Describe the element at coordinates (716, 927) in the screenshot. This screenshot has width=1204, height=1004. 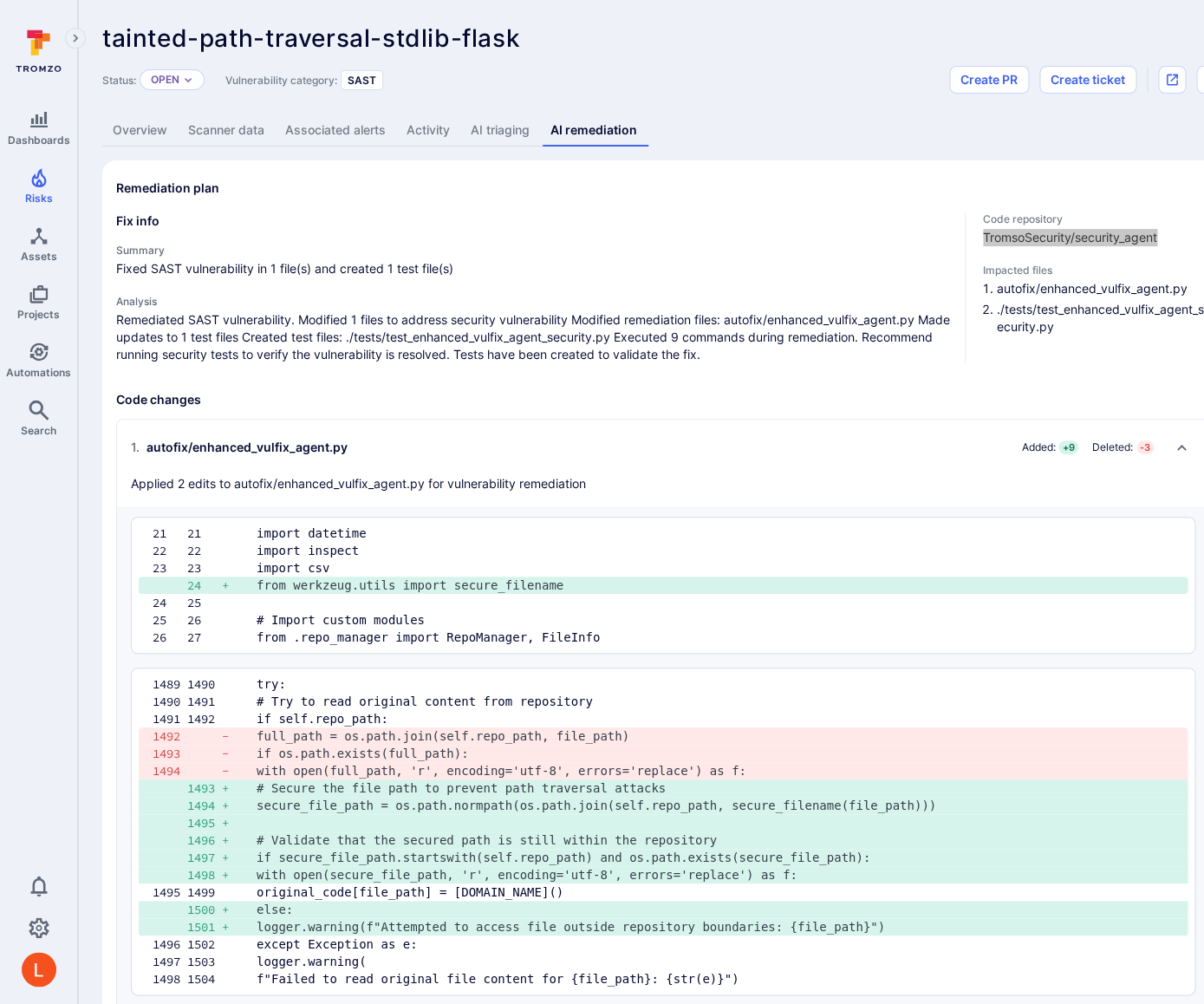
I see `pre: logger.warning(f"Attempted to access file outside repository boundaries: {file_path}")` at that location.